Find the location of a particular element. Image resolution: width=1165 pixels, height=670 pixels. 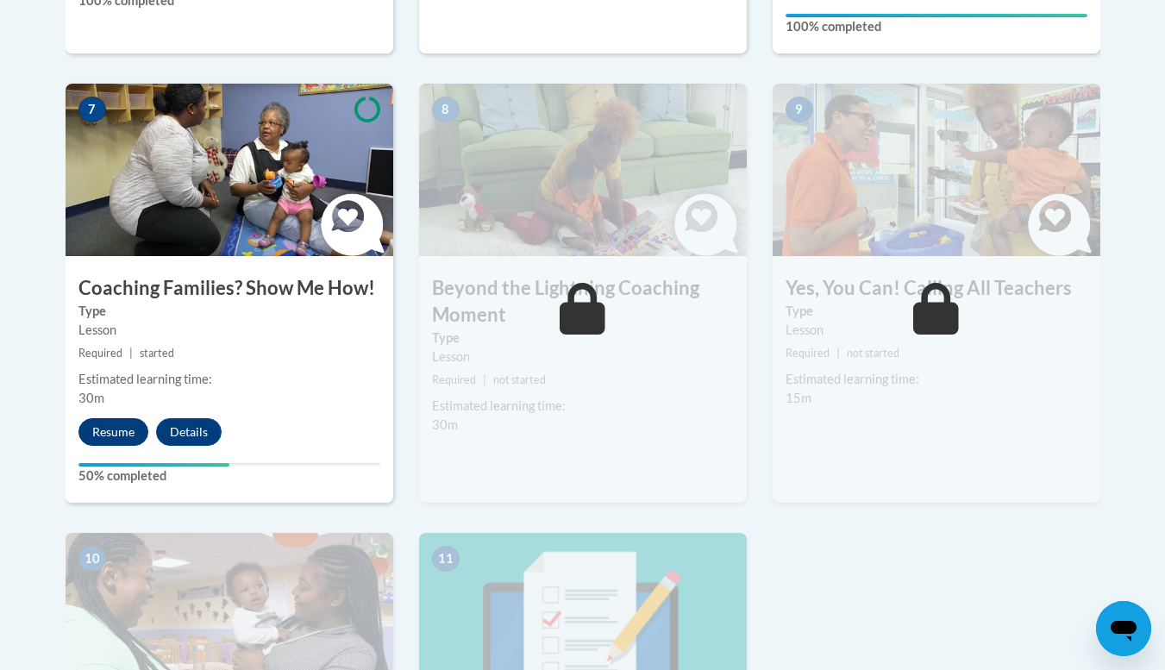

span: 8 is located at coordinates (446, 110).